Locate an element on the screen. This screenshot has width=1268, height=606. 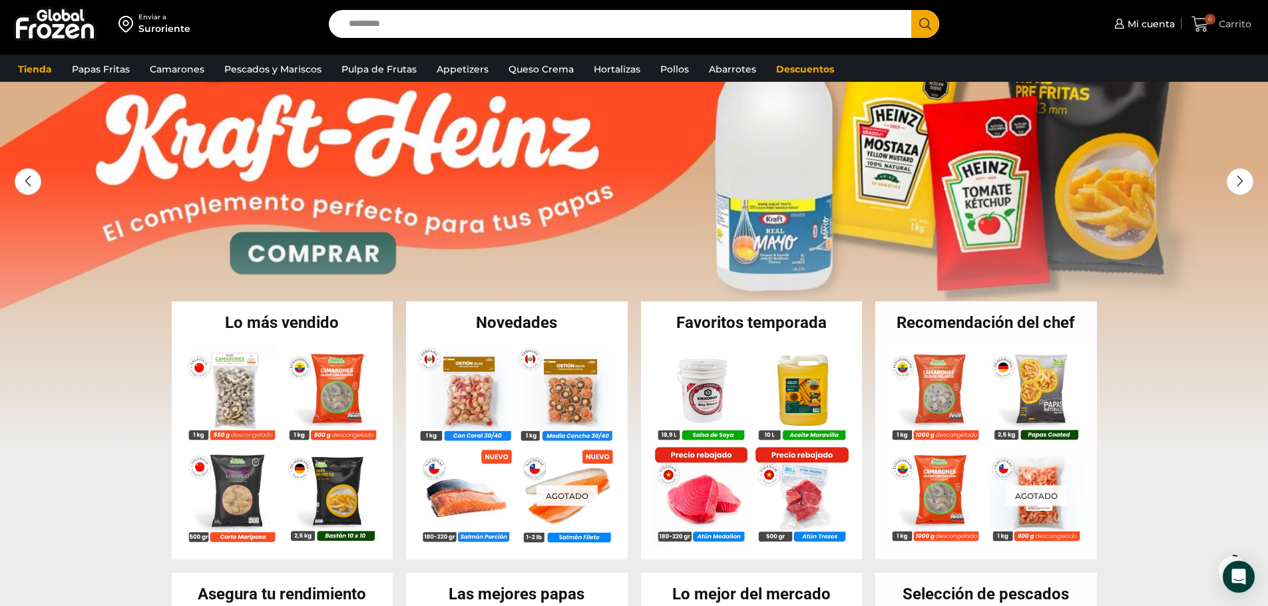
h2: Lo más vendido is located at coordinates (282, 323).